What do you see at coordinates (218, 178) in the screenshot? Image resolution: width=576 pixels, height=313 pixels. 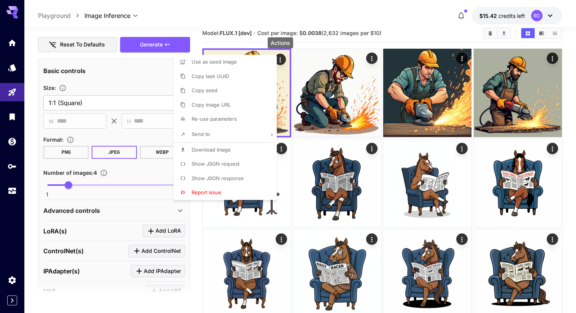 I see `span: Show JSON response` at bounding box center [218, 178].